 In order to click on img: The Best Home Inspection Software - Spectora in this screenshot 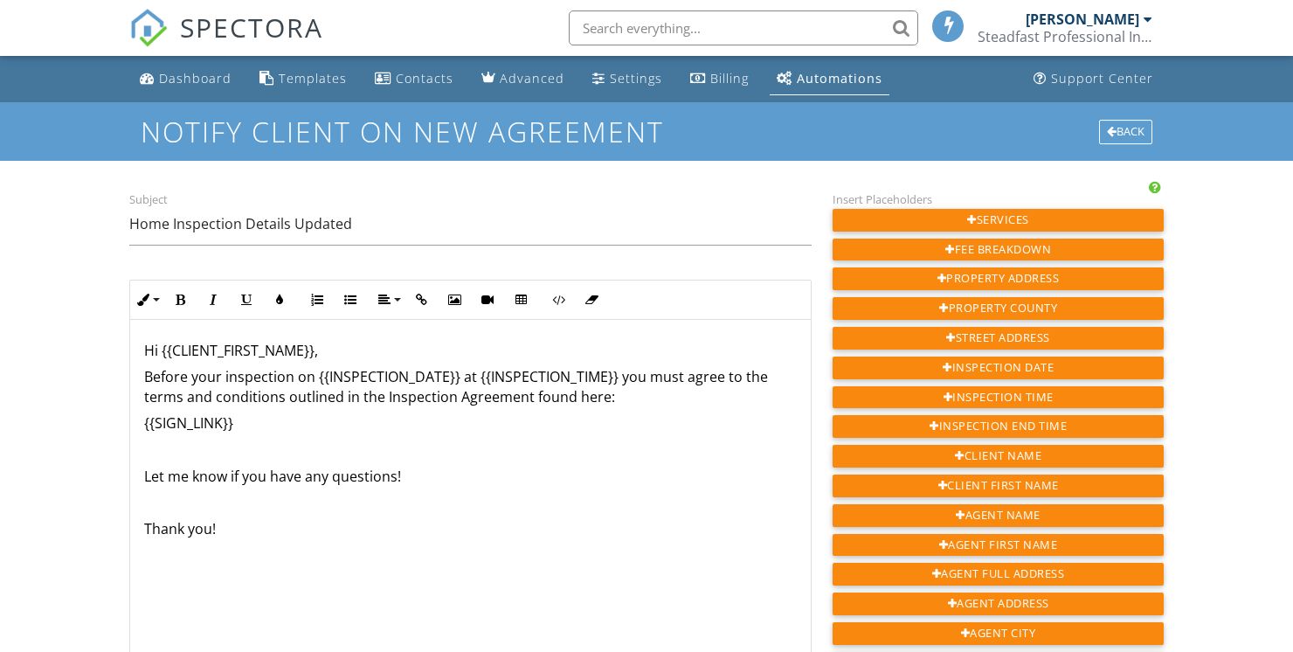, I will do `click(148, 28)`.